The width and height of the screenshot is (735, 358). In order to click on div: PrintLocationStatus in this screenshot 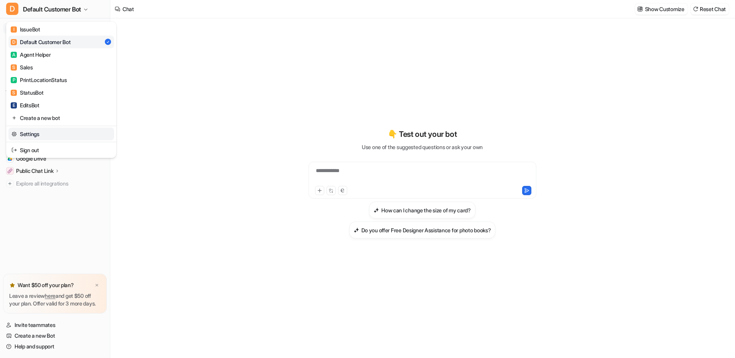, I will do `click(39, 80)`.